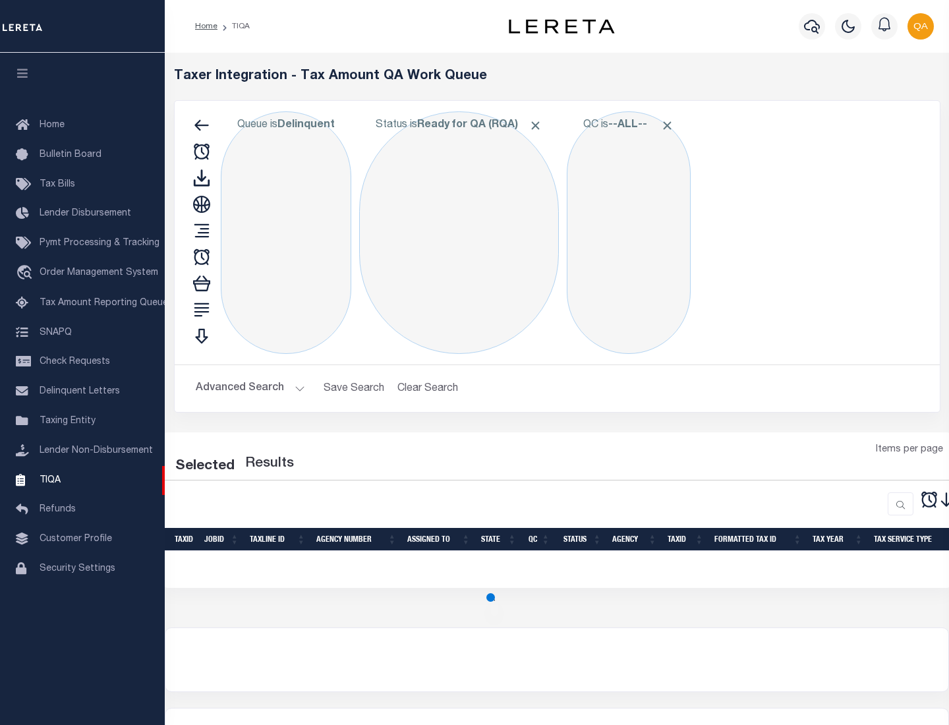  Describe the element at coordinates (71, 155) in the screenshot. I see `span: Bulletin Board` at that location.